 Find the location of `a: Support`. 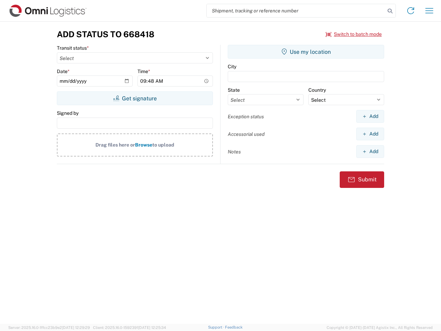

a: Support is located at coordinates (217, 327).